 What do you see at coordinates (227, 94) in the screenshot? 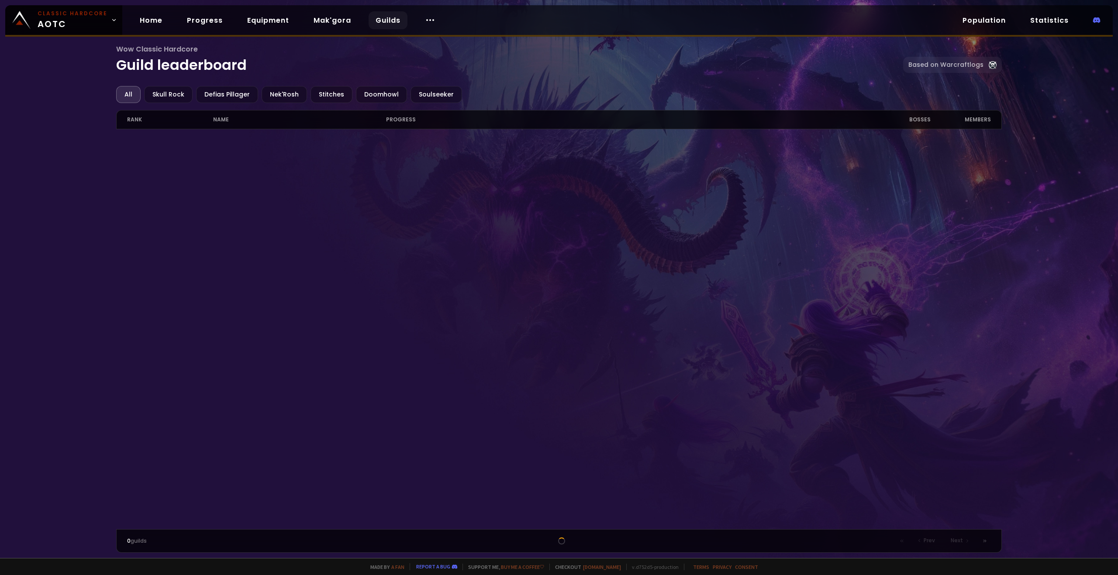
I see `div: Defias Pillager` at bounding box center [227, 94].